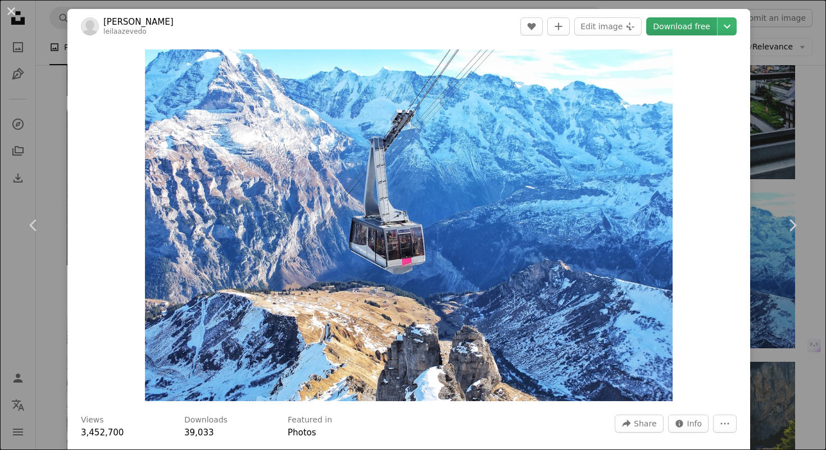 The height and width of the screenshot is (450, 826). I want to click on button: Choose download size, so click(727, 26).